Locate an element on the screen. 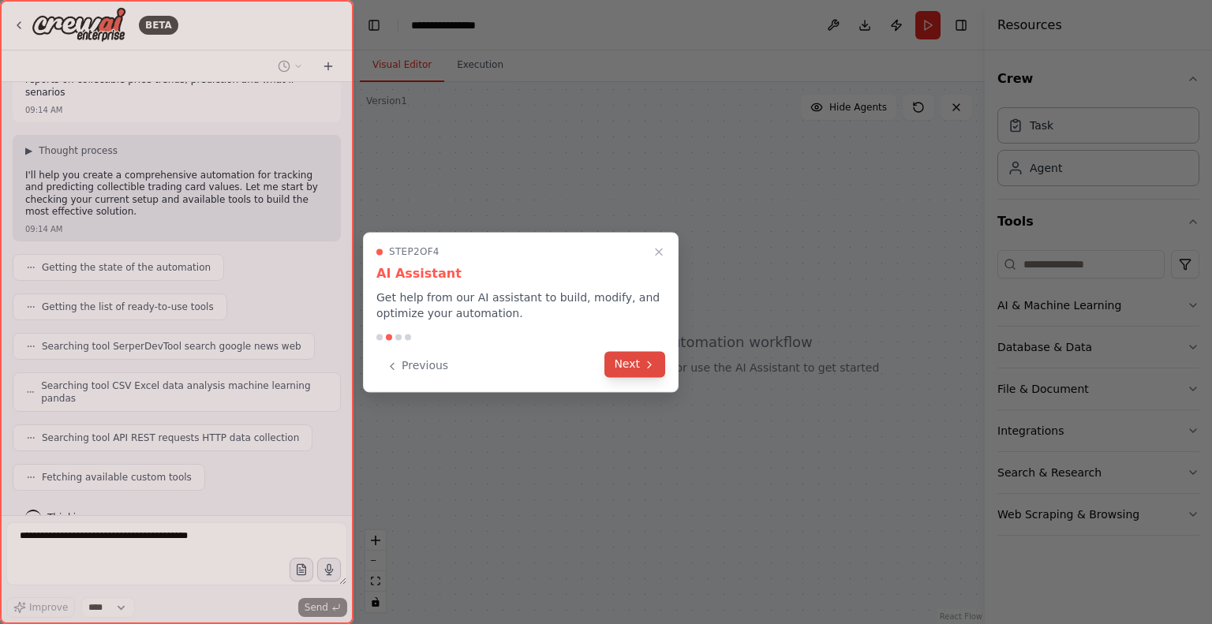  button: Close walkthrough is located at coordinates (659, 252).